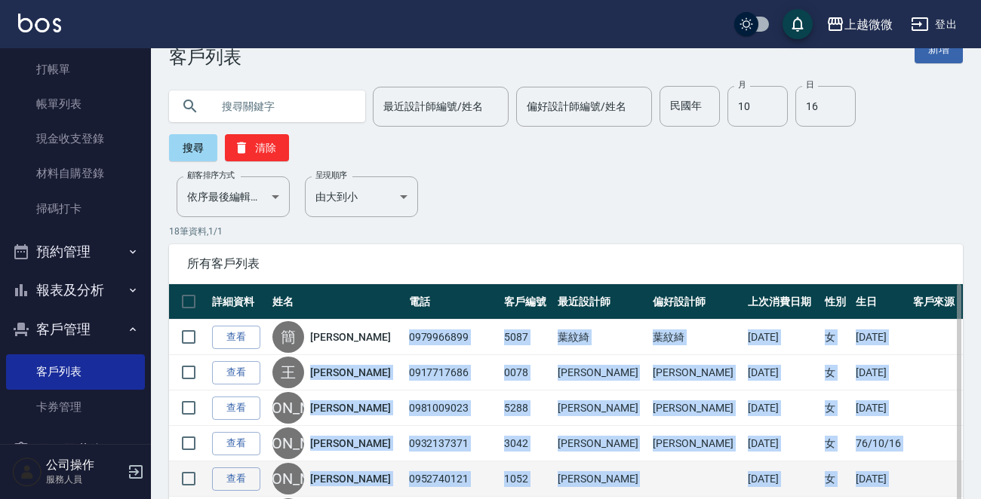  Describe the element at coordinates (75, 209) in the screenshot. I see `a: 掃碼打卡` at that location.